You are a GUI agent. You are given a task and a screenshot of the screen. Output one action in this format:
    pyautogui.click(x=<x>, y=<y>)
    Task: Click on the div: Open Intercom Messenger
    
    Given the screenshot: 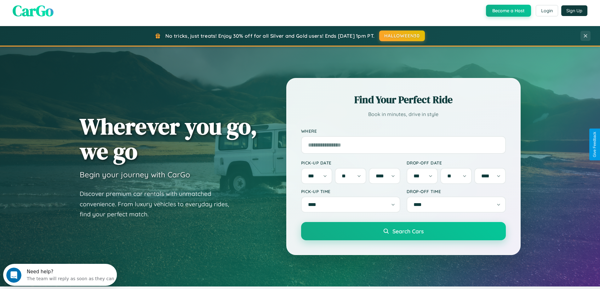 What is the action you would take?
    pyautogui.click(x=60, y=11)
    